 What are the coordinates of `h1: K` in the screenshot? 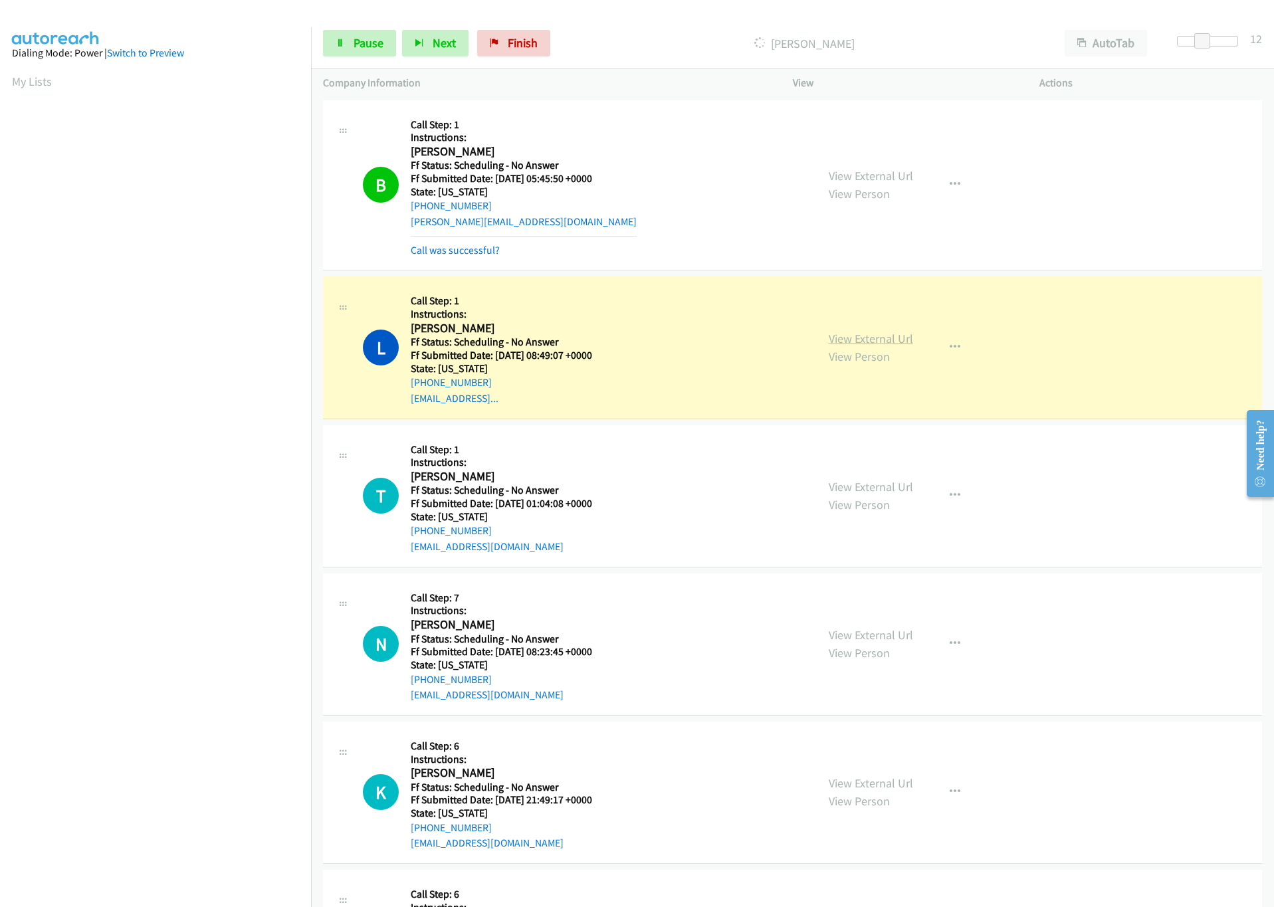 It's located at (381, 792).